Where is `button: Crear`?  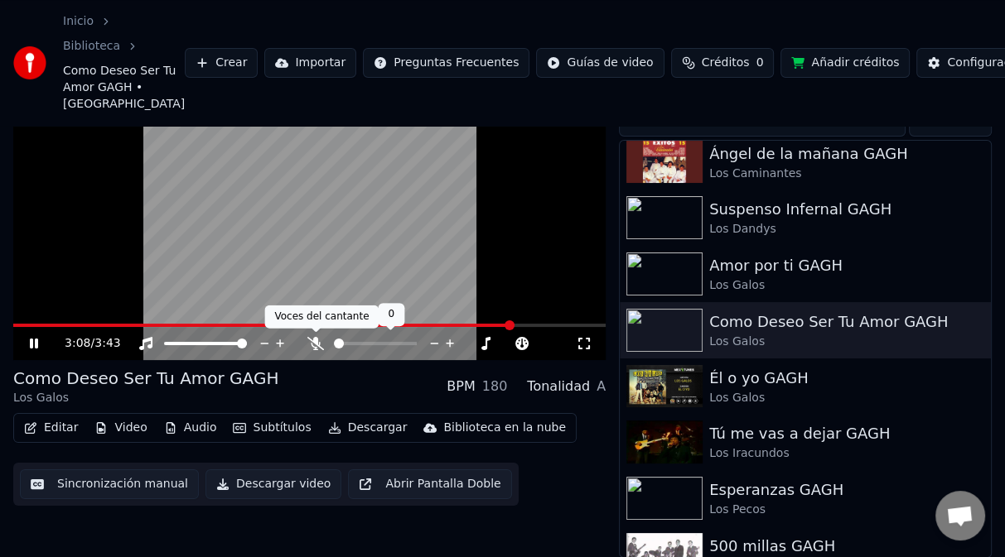
button: Crear is located at coordinates (221, 63).